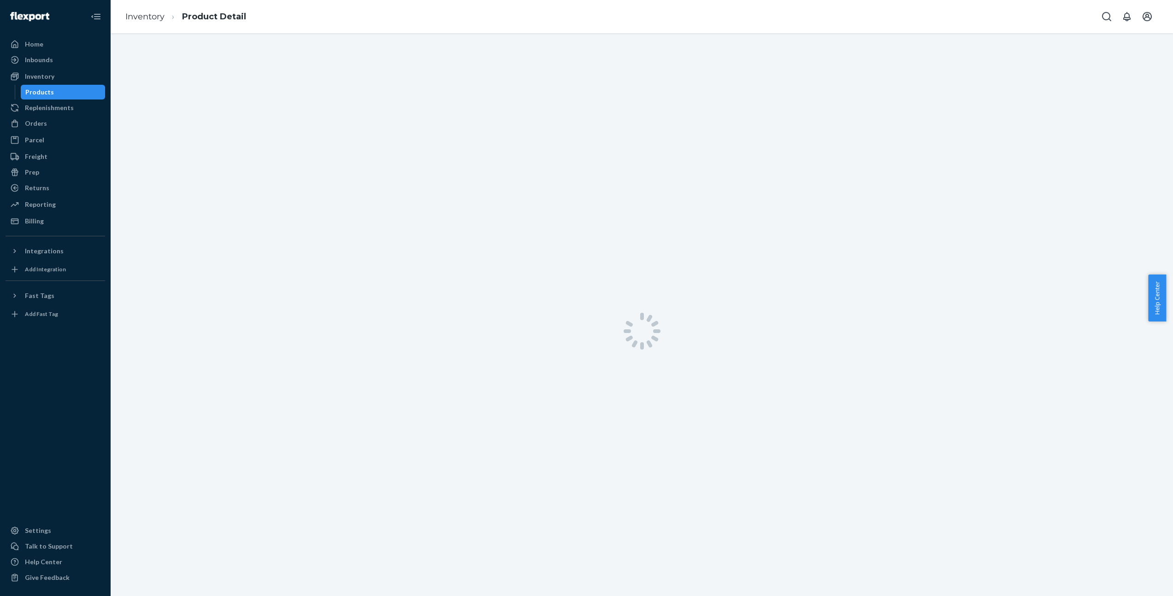 This screenshot has height=596, width=1173. I want to click on div: Settings, so click(38, 531).